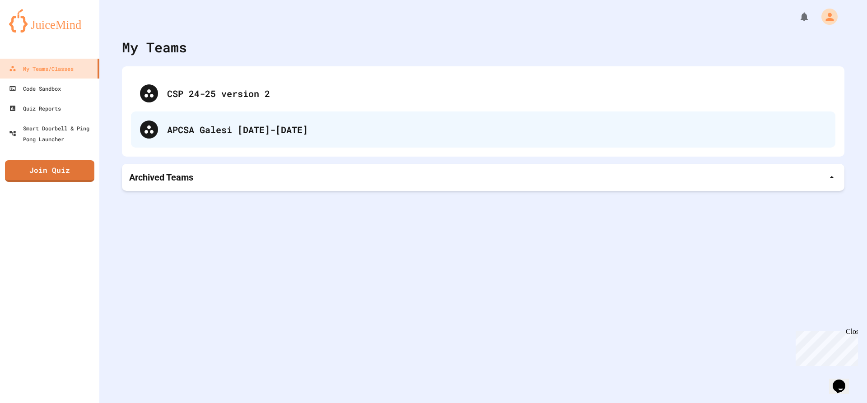  Describe the element at coordinates (50, 21) in the screenshot. I see `img: logo-orange.svg` at that location.